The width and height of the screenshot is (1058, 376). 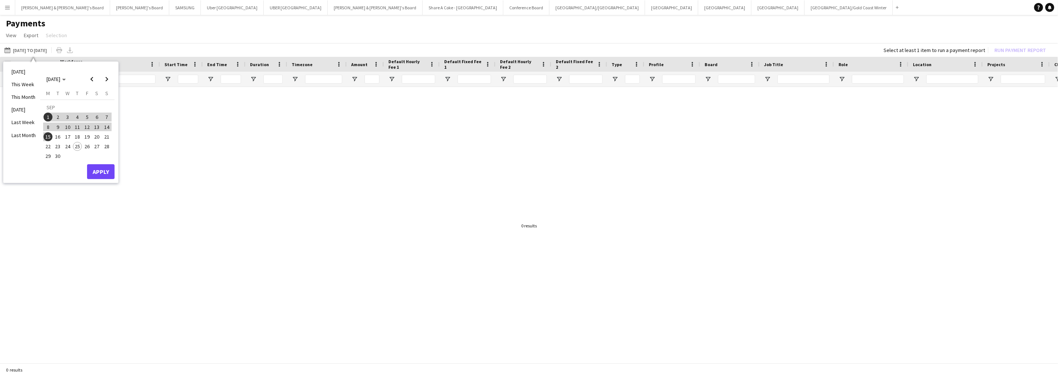 What do you see at coordinates (107, 117) in the screenshot?
I see `button: 07-09-2025` at bounding box center [107, 117].